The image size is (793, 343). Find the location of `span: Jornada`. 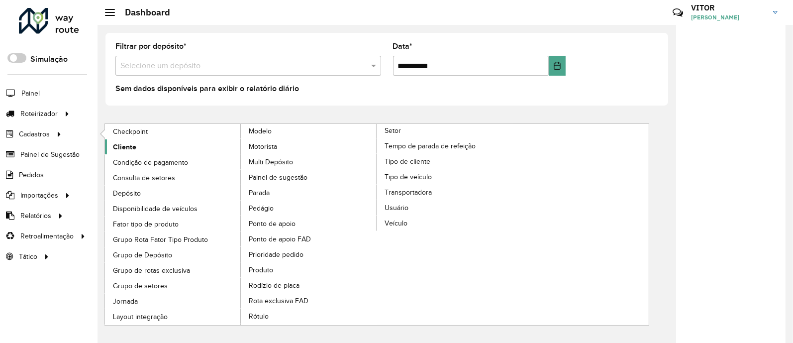

span: Jornada is located at coordinates (125, 301).